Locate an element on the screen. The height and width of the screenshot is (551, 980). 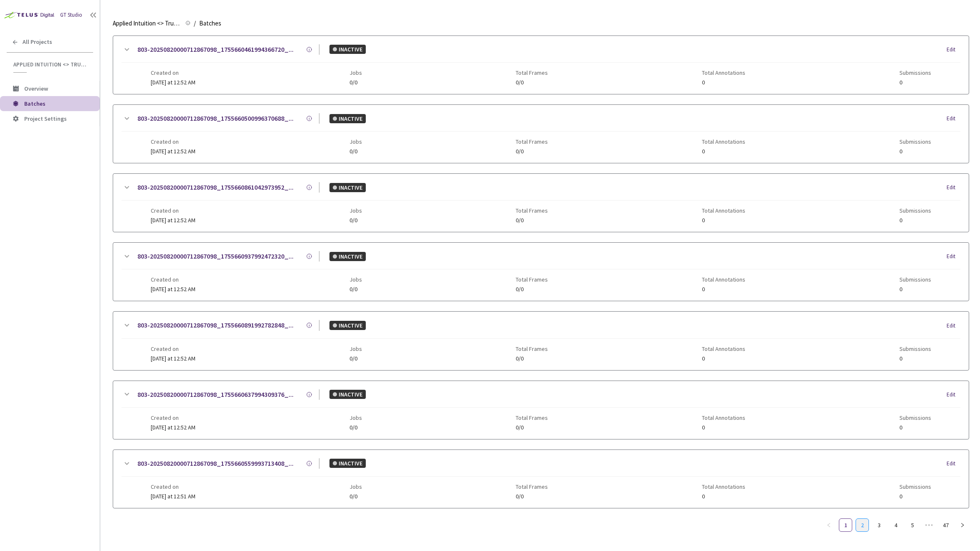
li: 2 is located at coordinates (862, 525).